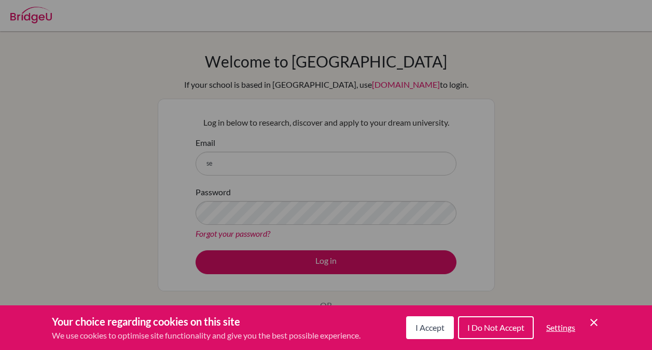 This screenshot has height=350, width=652. I want to click on button: Settings, so click(561, 327).